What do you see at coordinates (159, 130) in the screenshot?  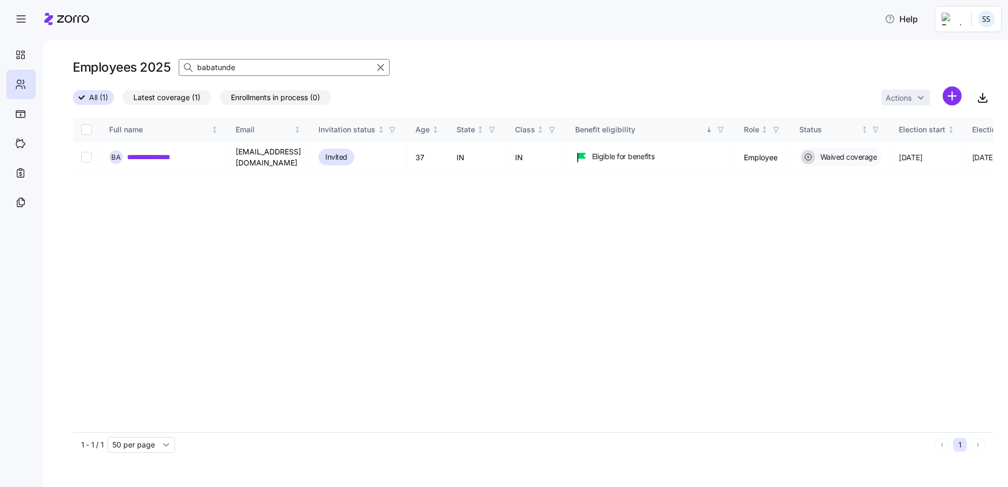 I see `div: Full name` at bounding box center [159, 130].